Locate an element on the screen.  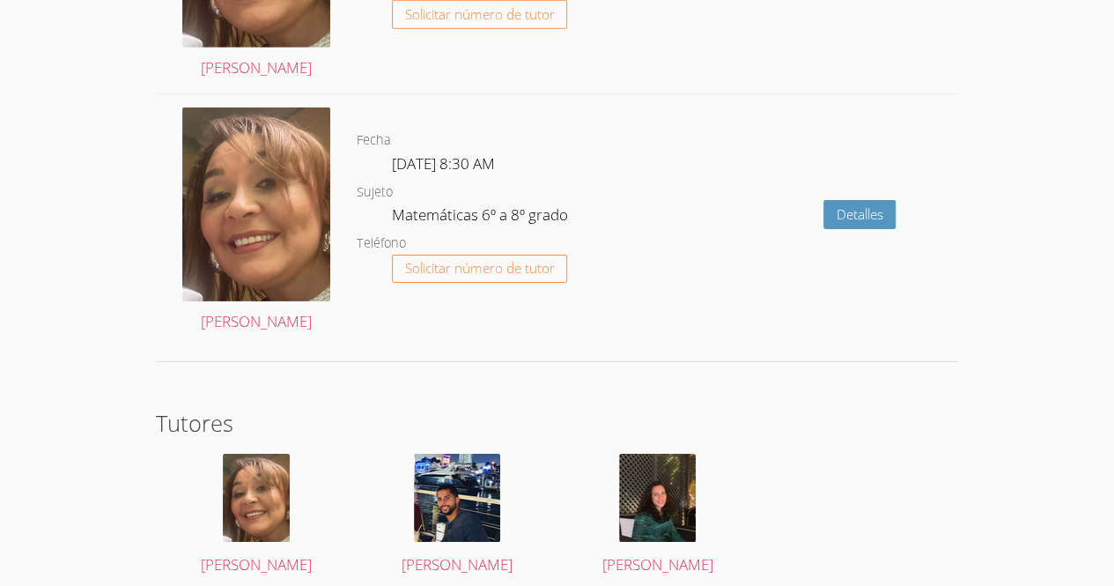
font: Sujeto is located at coordinates (374, 191).